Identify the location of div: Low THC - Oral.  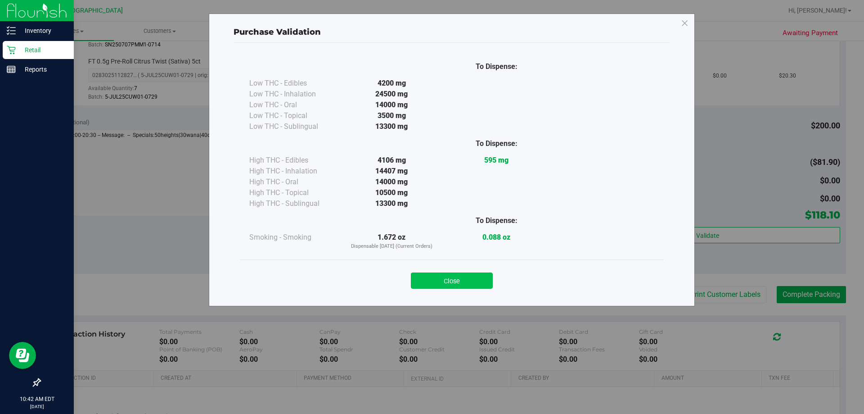
(294, 105).